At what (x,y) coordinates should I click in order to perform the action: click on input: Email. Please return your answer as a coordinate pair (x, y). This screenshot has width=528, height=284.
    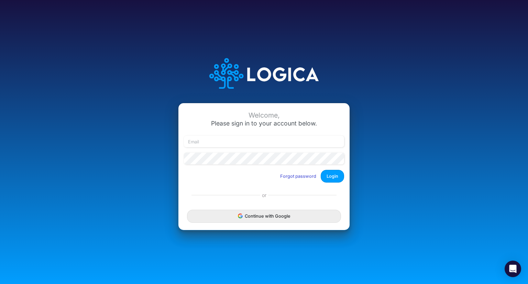
    Looking at the image, I should click on (264, 142).